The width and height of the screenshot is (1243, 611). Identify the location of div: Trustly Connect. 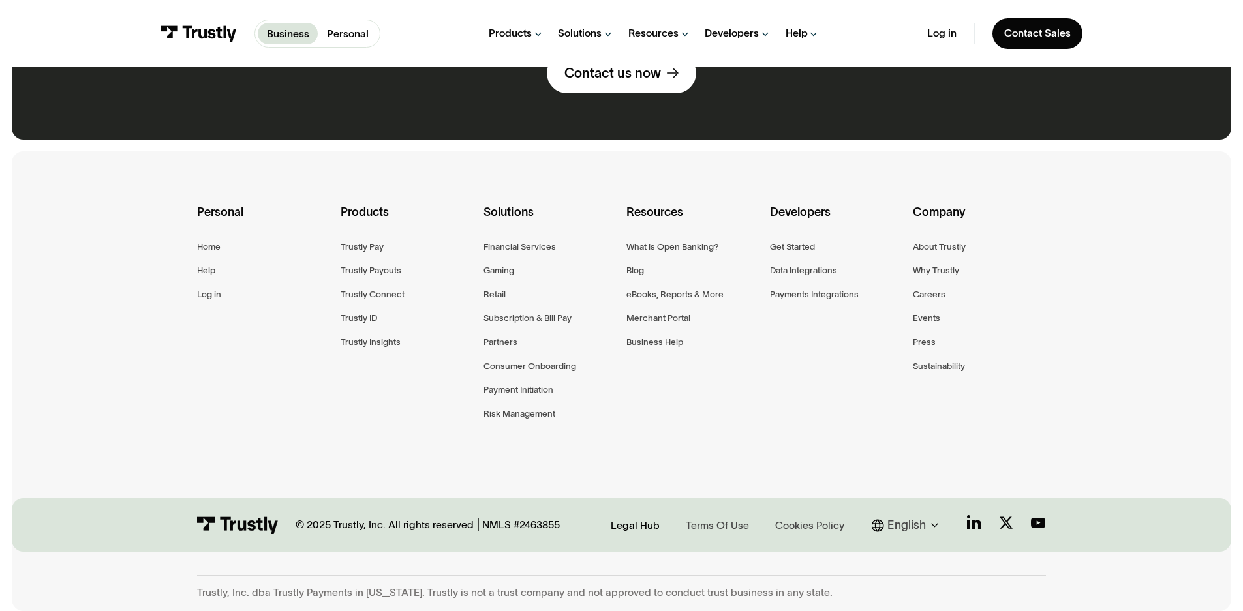
(372, 294).